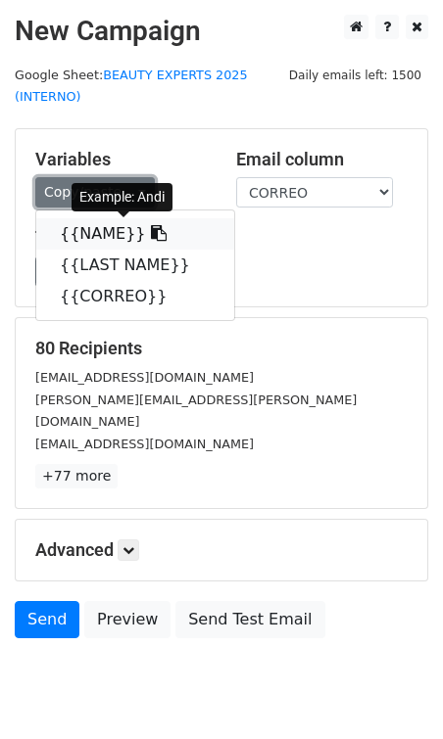  What do you see at coordinates (135, 265) in the screenshot?
I see `a: {{LAST NAME}}` at bounding box center [135, 265].